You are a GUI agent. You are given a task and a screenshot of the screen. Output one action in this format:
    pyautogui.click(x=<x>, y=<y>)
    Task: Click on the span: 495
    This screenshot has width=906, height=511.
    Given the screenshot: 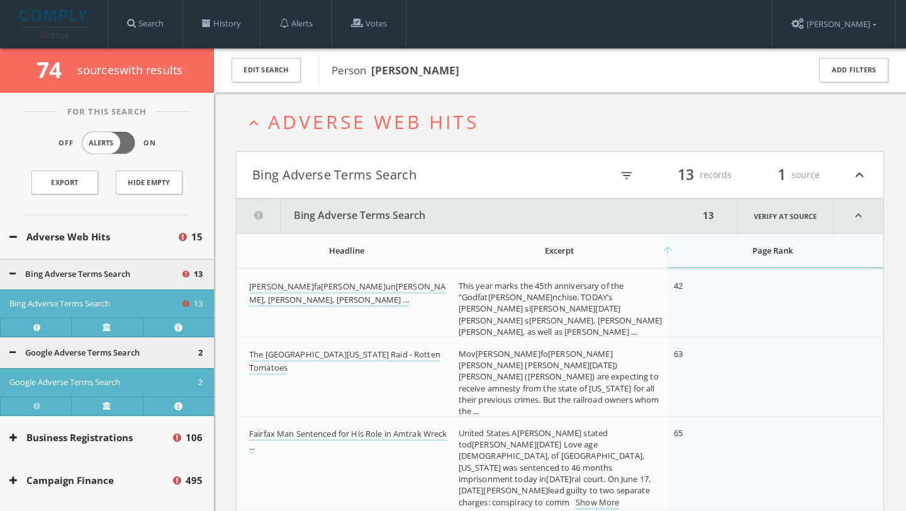 What is the action you would take?
    pyautogui.click(x=194, y=480)
    